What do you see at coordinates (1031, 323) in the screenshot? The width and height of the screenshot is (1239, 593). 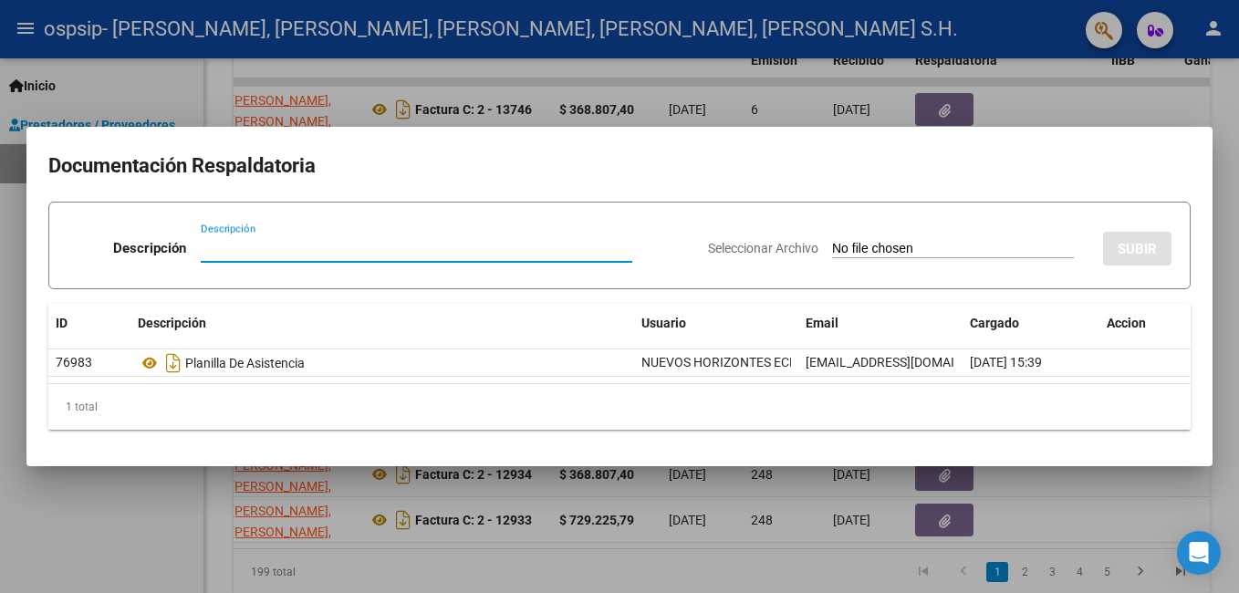 I see `datatable-header-cell: Cargado` at bounding box center [1031, 323].